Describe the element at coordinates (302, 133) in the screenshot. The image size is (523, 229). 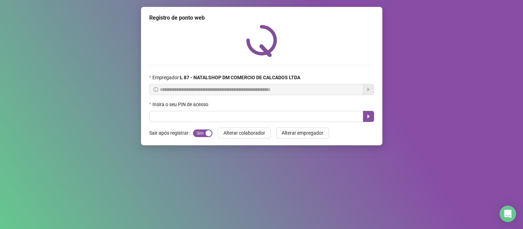
I see `span: Alterar empregador` at that location.